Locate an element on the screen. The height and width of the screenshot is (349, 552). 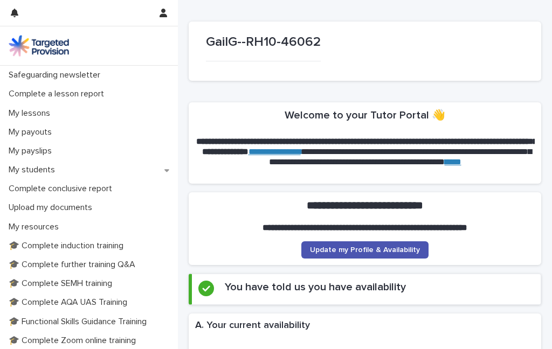
p: My payslips is located at coordinates (32, 151).